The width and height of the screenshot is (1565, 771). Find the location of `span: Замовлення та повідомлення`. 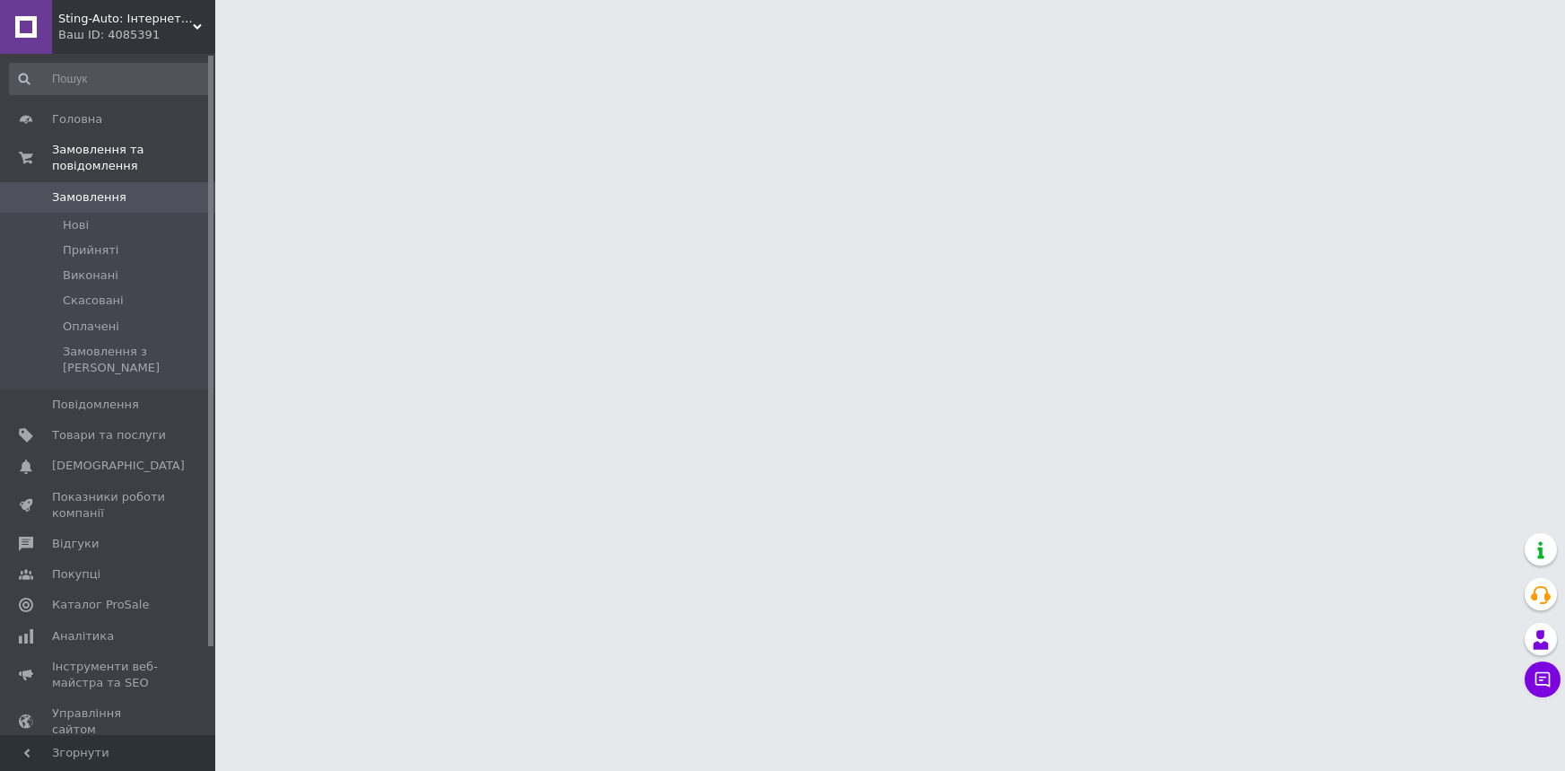

span: Замовлення та повідомлення is located at coordinates (134, 158).